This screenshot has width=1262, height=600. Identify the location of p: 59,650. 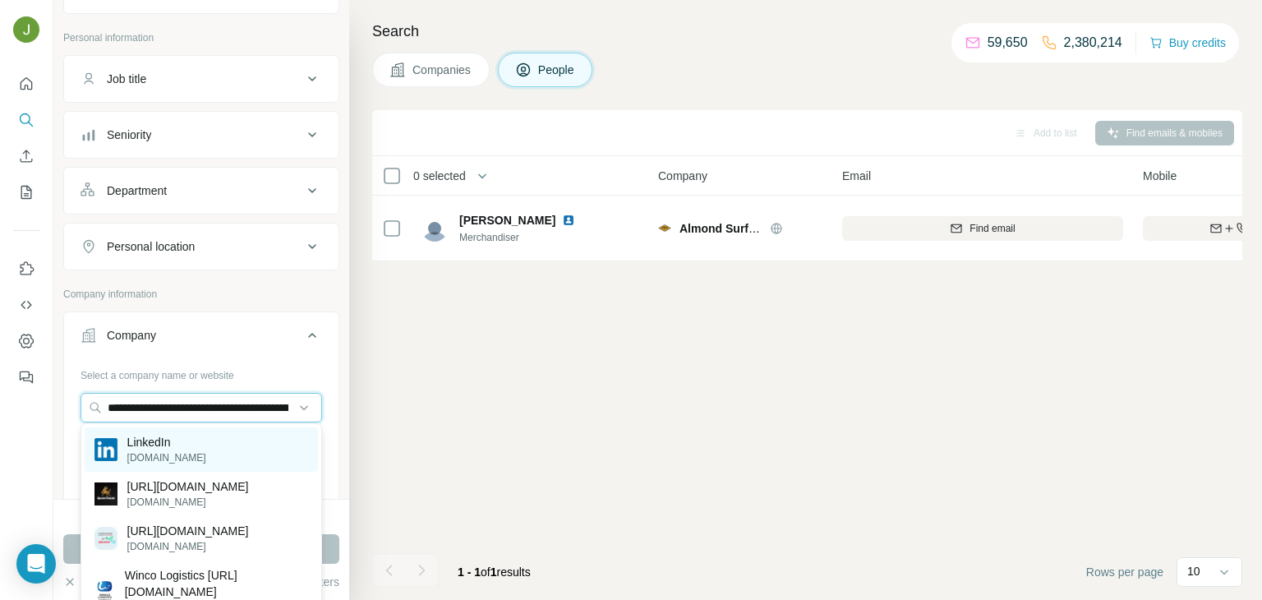
(1007, 43).